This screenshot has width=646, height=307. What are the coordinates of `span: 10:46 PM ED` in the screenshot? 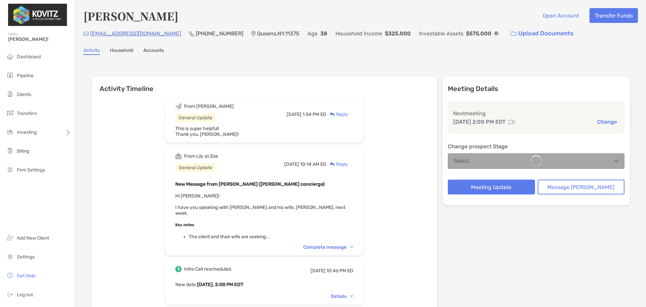 It's located at (340, 270).